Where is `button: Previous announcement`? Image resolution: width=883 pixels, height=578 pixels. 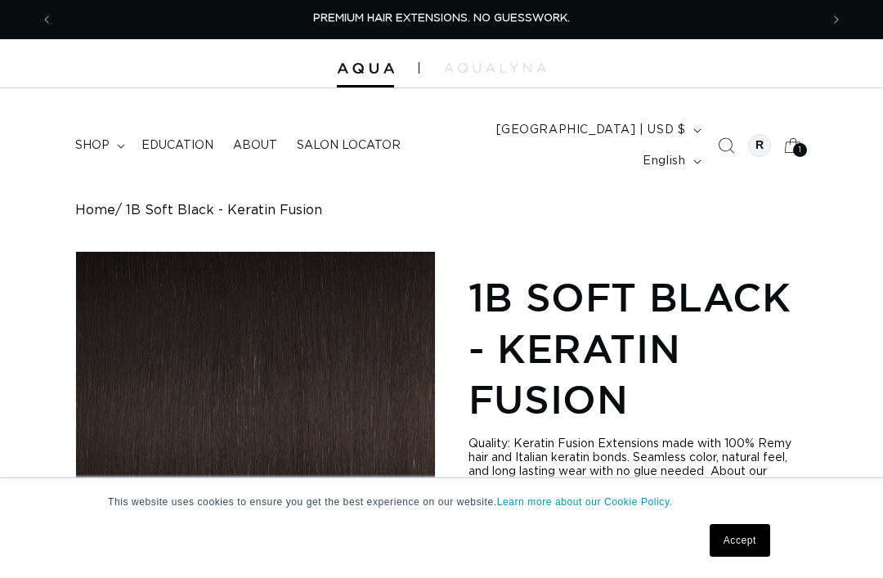
button: Previous announcement is located at coordinates (47, 20).